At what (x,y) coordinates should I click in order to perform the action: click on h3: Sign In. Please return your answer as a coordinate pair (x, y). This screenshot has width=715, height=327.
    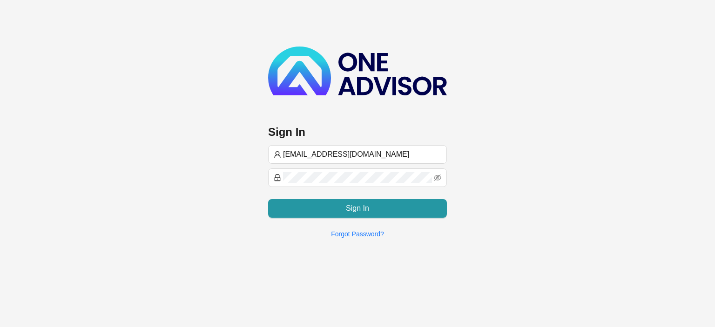
    Looking at the image, I should click on (358, 132).